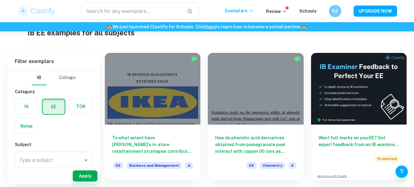 This screenshot has width=414, height=187. Describe the element at coordinates (154, 166) in the screenshot. I see `span: Business and Management` at that location.